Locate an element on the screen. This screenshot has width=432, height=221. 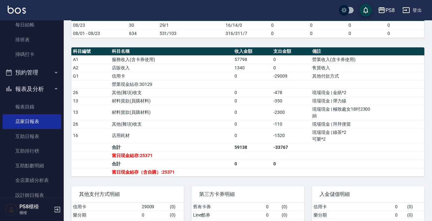
td: 634 is located at coordinates (143, 33).